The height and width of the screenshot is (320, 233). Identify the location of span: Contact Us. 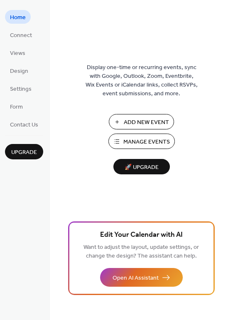
(24, 125).